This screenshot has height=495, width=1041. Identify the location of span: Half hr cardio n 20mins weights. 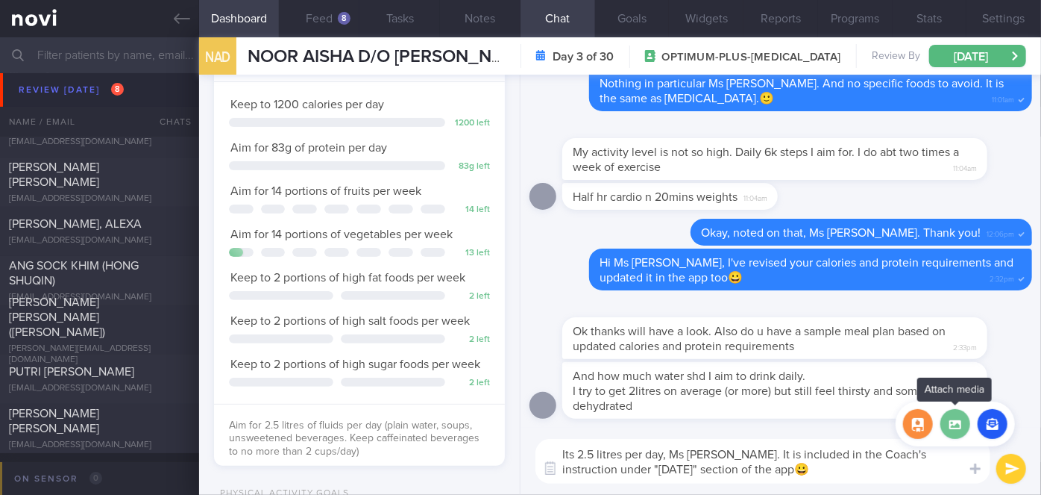
(655, 197).